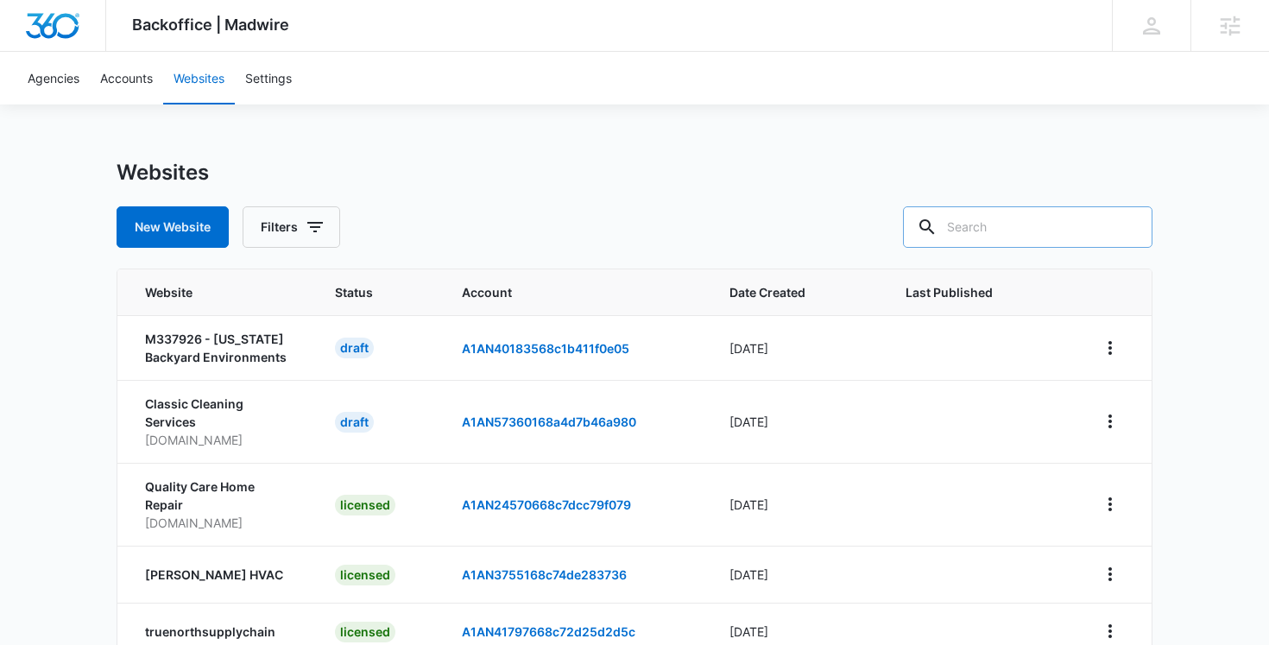 The width and height of the screenshot is (1269, 645). Describe the element at coordinates (126, 78) in the screenshot. I see `a: Accounts` at that location.